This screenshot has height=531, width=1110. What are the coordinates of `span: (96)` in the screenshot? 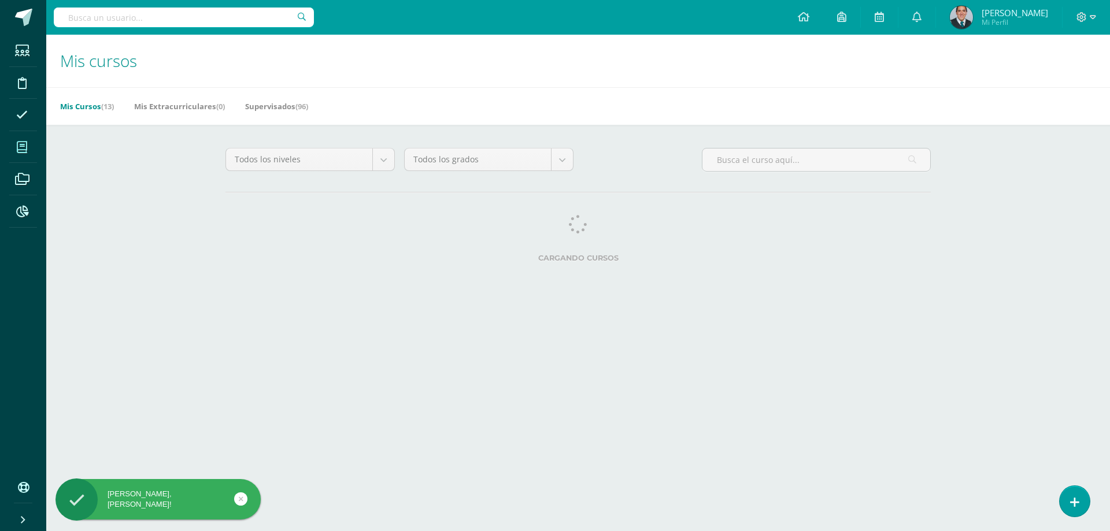 It's located at (302, 106).